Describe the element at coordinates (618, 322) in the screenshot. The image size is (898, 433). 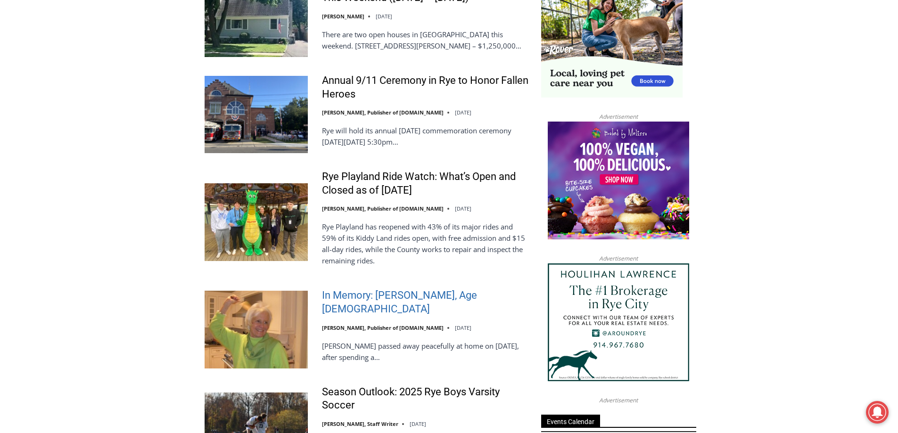
I see `a: Houlihan Lawrence The #1 Brokerage in Rye City` at that location.